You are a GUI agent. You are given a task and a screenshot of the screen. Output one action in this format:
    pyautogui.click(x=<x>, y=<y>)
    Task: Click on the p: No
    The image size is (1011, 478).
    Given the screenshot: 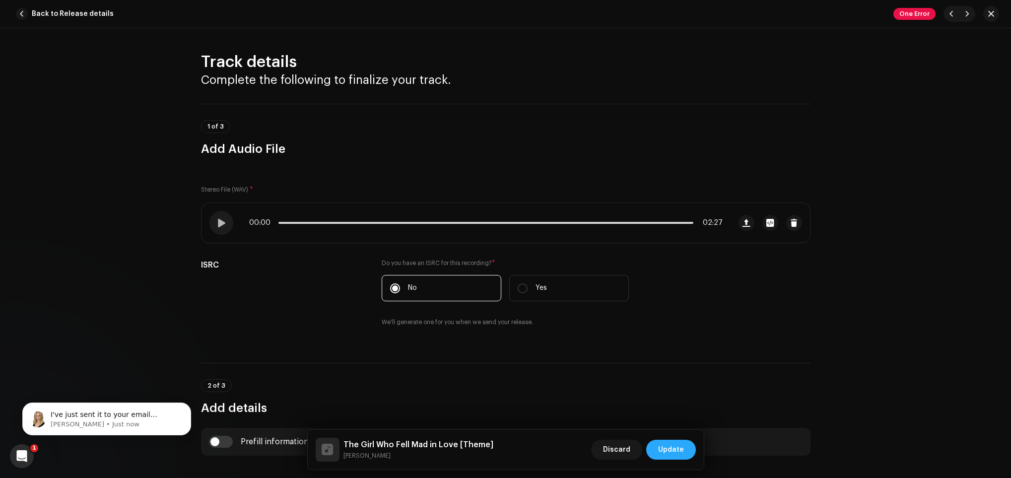 What is the action you would take?
    pyautogui.click(x=412, y=288)
    